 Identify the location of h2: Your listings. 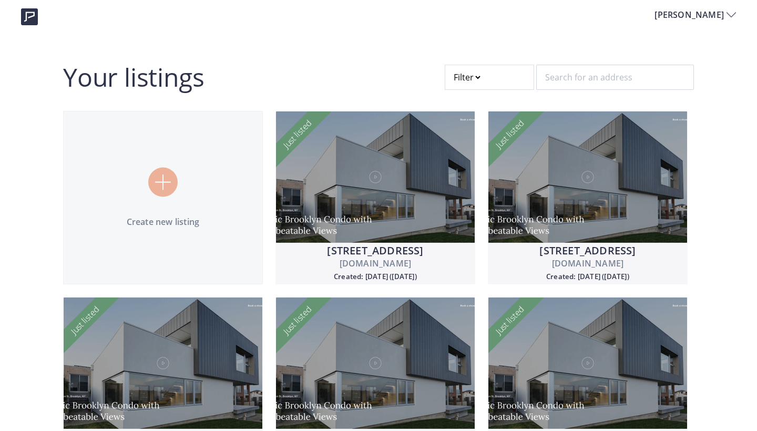
(134, 77).